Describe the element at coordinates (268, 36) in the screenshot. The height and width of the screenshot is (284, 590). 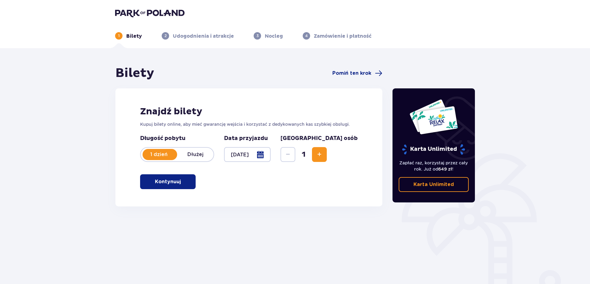
I see `div: 3Nocleg` at that location.